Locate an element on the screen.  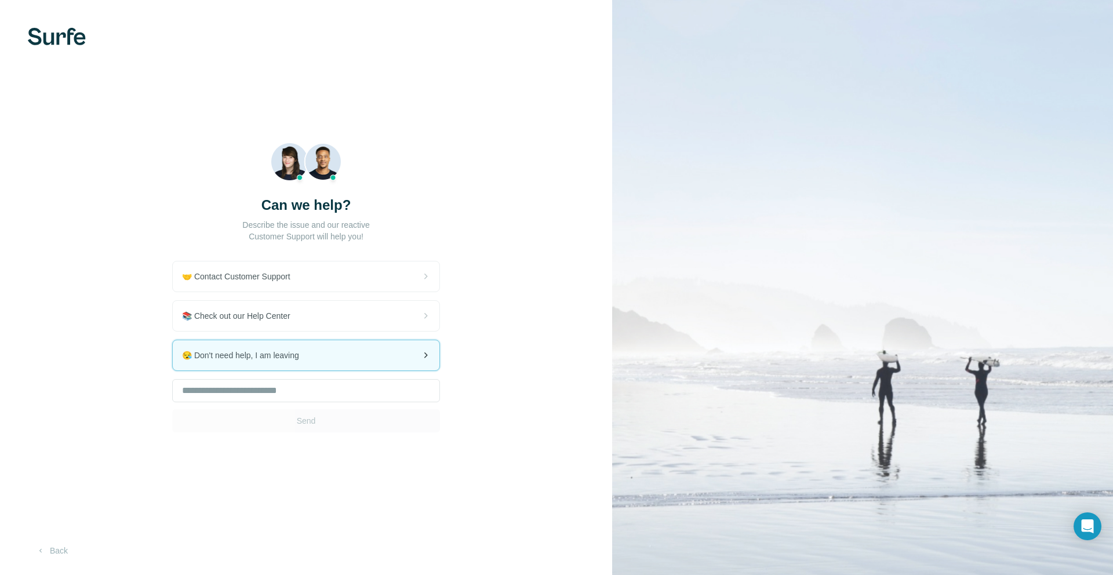
span: 😪 Don't need help, I am leaving is located at coordinates (245, 355).